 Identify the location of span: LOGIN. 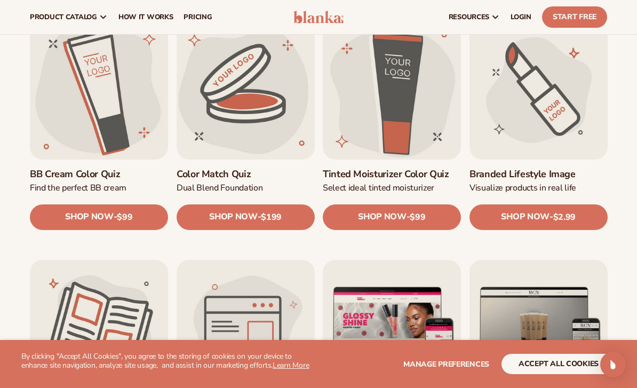
(521, 17).